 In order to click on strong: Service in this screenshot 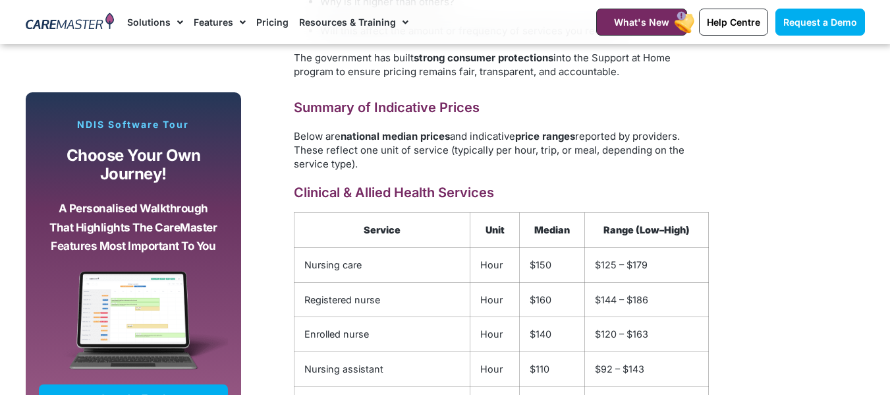, I will do `click(382, 229)`.